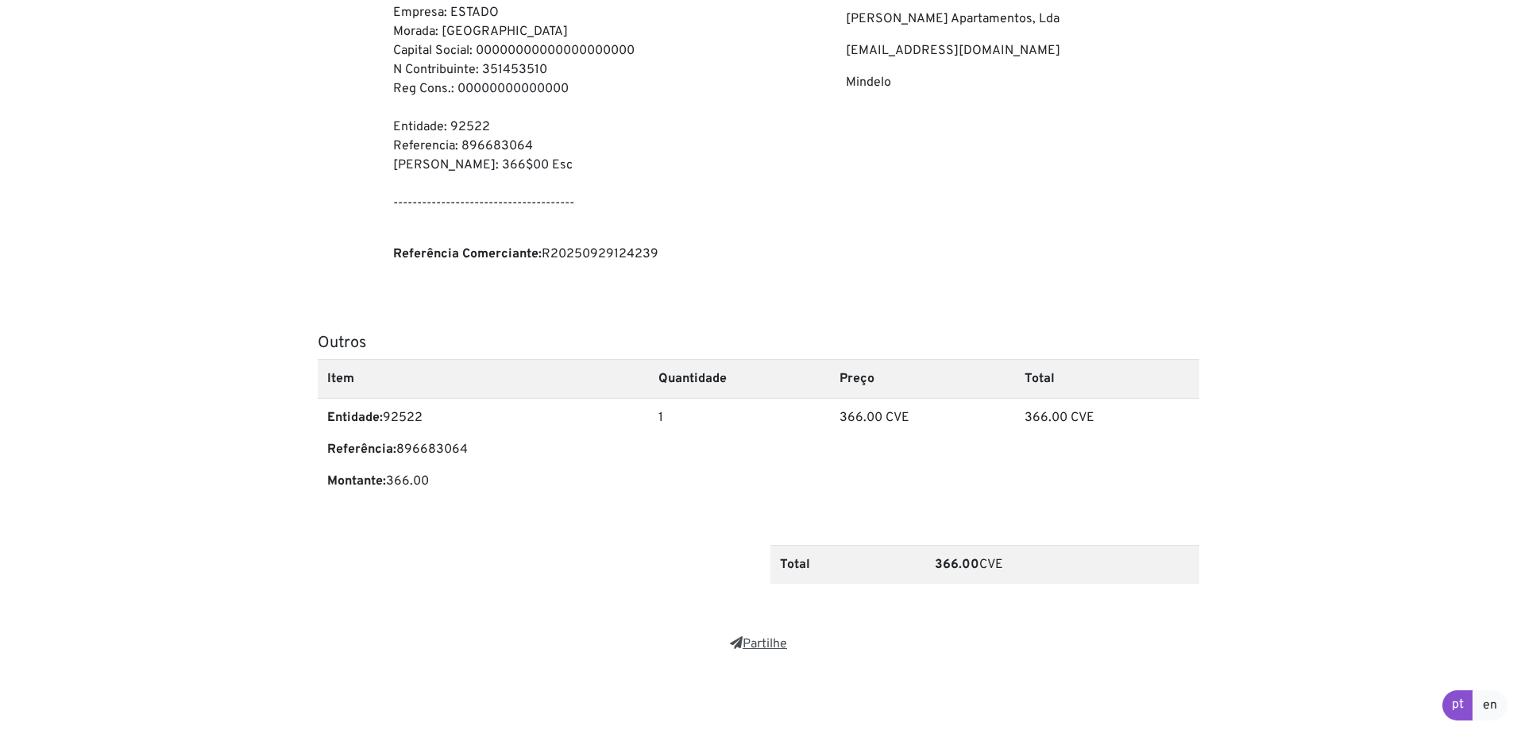  Describe the element at coordinates (570, 254) in the screenshot. I see `p: R20250929124239` at that location.